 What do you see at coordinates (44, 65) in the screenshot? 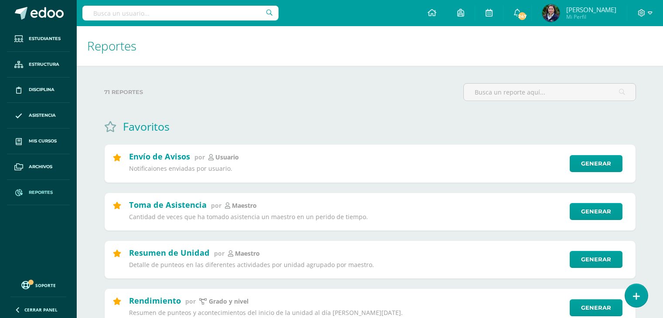
I see `span: Estructura` at bounding box center [44, 65].